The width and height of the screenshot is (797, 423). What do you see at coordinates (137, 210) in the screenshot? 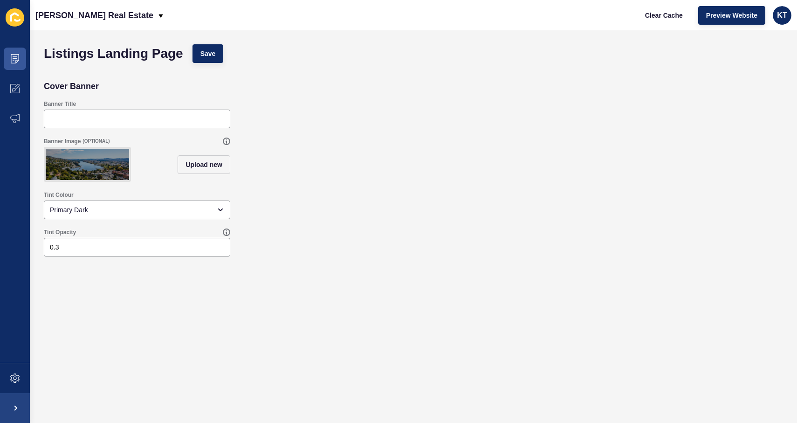
I see `div: open menu` at bounding box center [137, 210].